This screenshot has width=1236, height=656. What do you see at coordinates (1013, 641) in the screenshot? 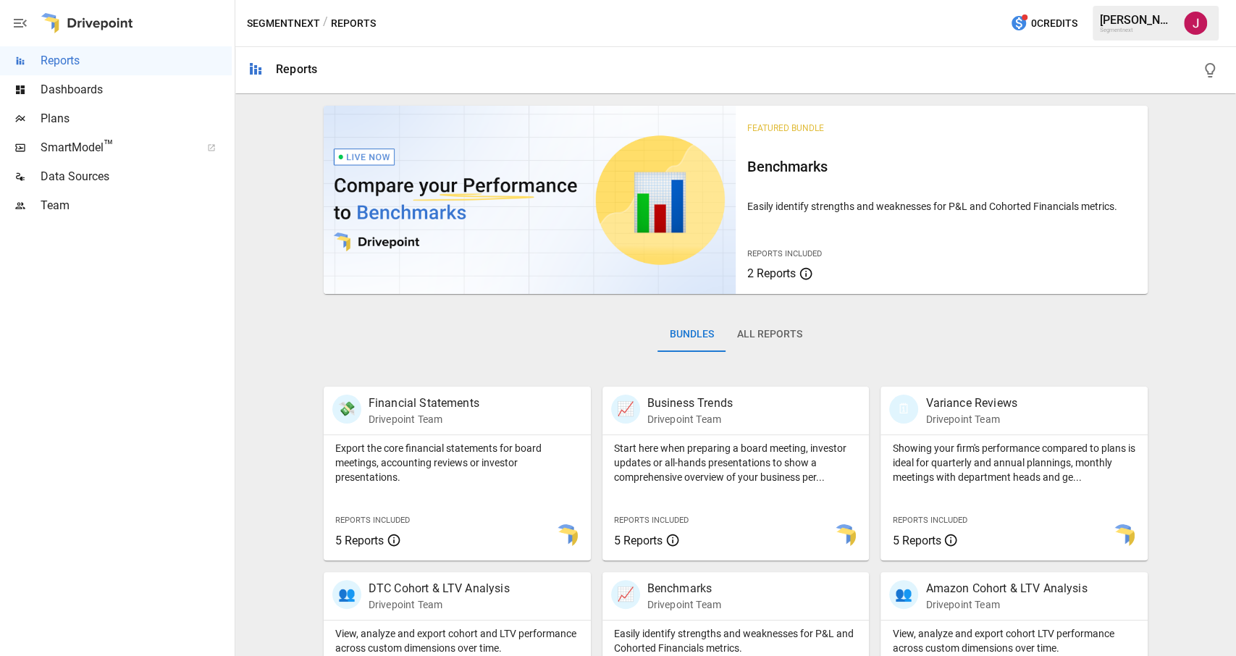
I see `p: View, analyze and export cohort LTV performance across custom dimensions over time.` at bounding box center [1013, 641].